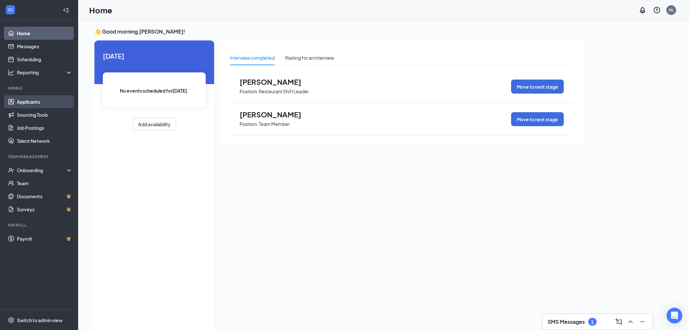  Describe the element at coordinates (11, 72) in the screenshot. I see `svg: Analysis` at that location.